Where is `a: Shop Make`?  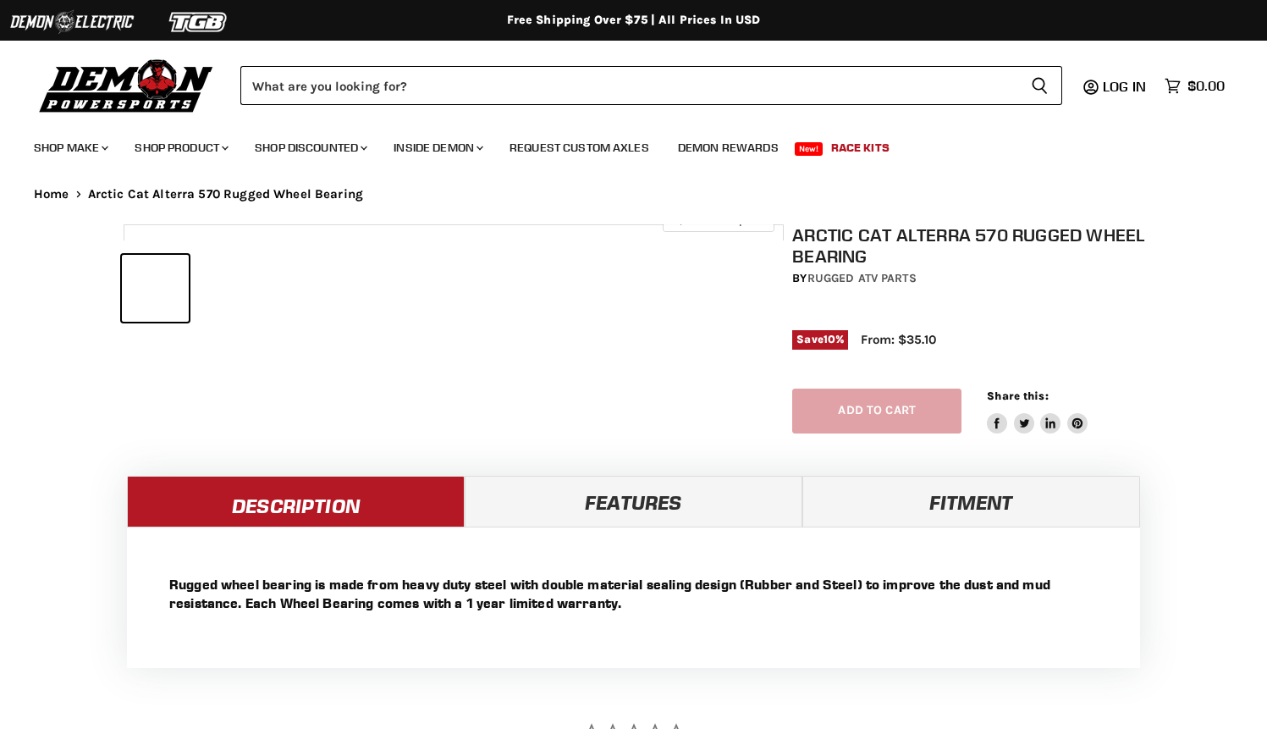
a: Shop Make is located at coordinates (69, 147).